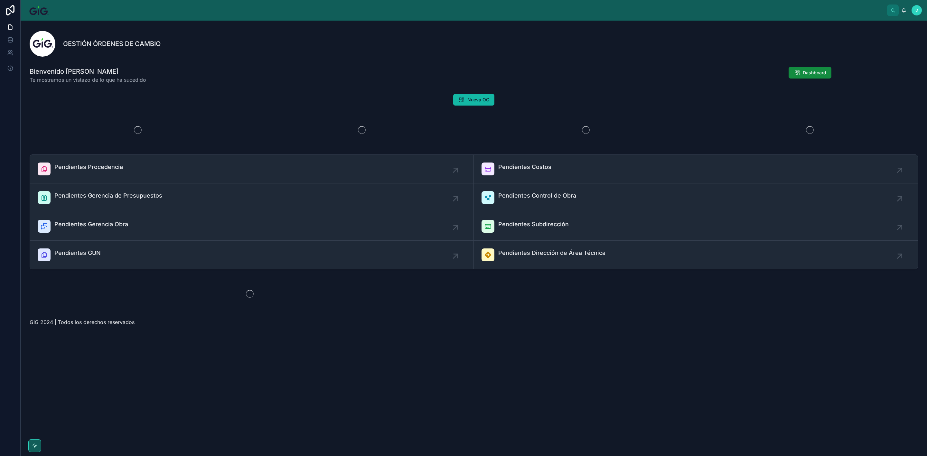 The image size is (927, 456). What do you see at coordinates (89, 167) in the screenshot?
I see `span: Pendientes Procedencia` at bounding box center [89, 167].